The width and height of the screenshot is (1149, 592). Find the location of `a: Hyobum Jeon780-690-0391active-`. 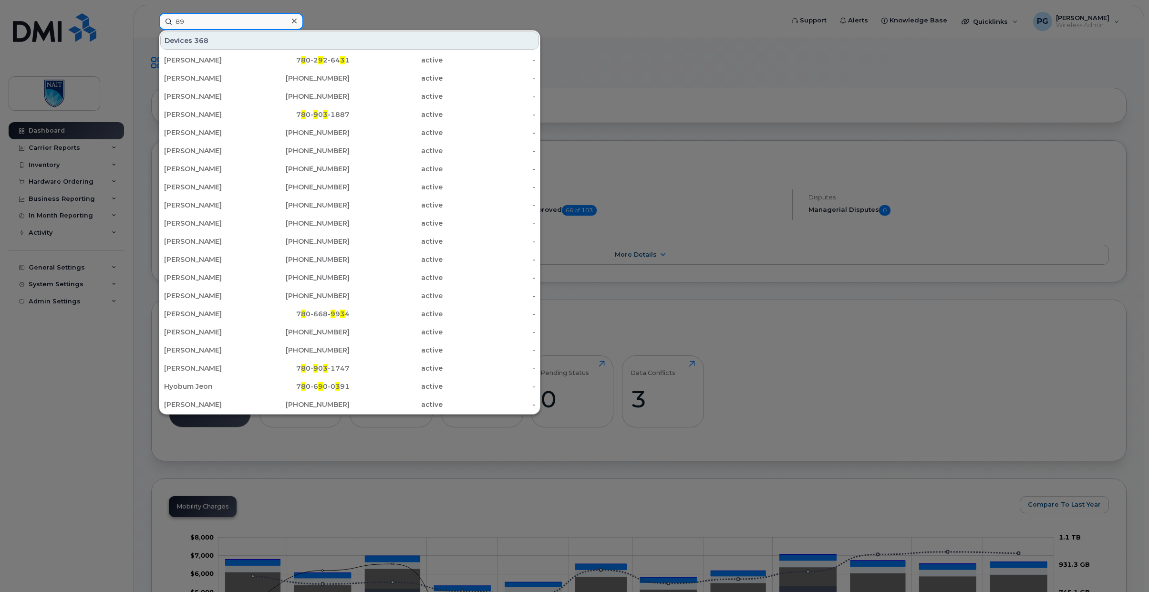

a: Hyobum Jeon780-690-0391active- is located at coordinates (349, 386).